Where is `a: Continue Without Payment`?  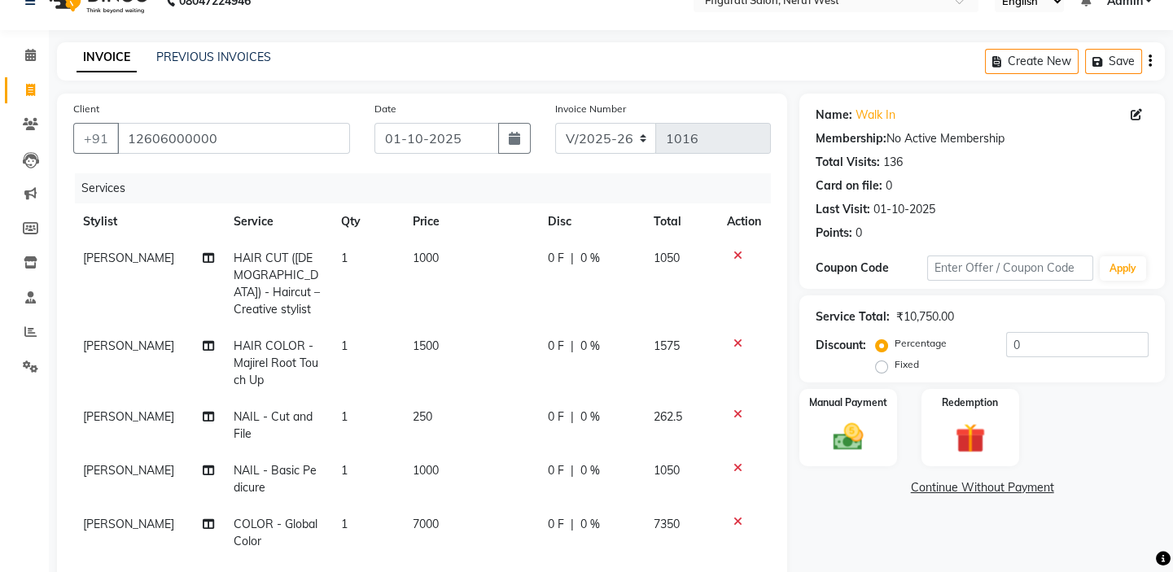
a: Continue Without Payment is located at coordinates (981, 487).